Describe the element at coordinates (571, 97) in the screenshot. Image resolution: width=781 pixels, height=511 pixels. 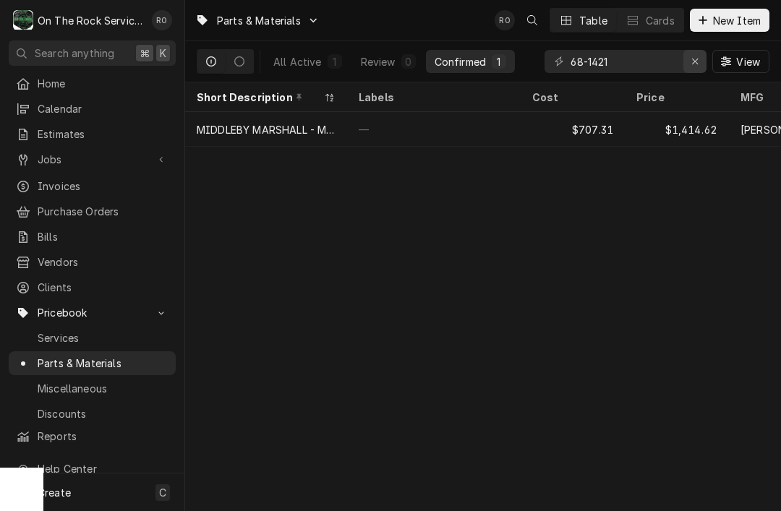
I see `div: Cost` at that location.